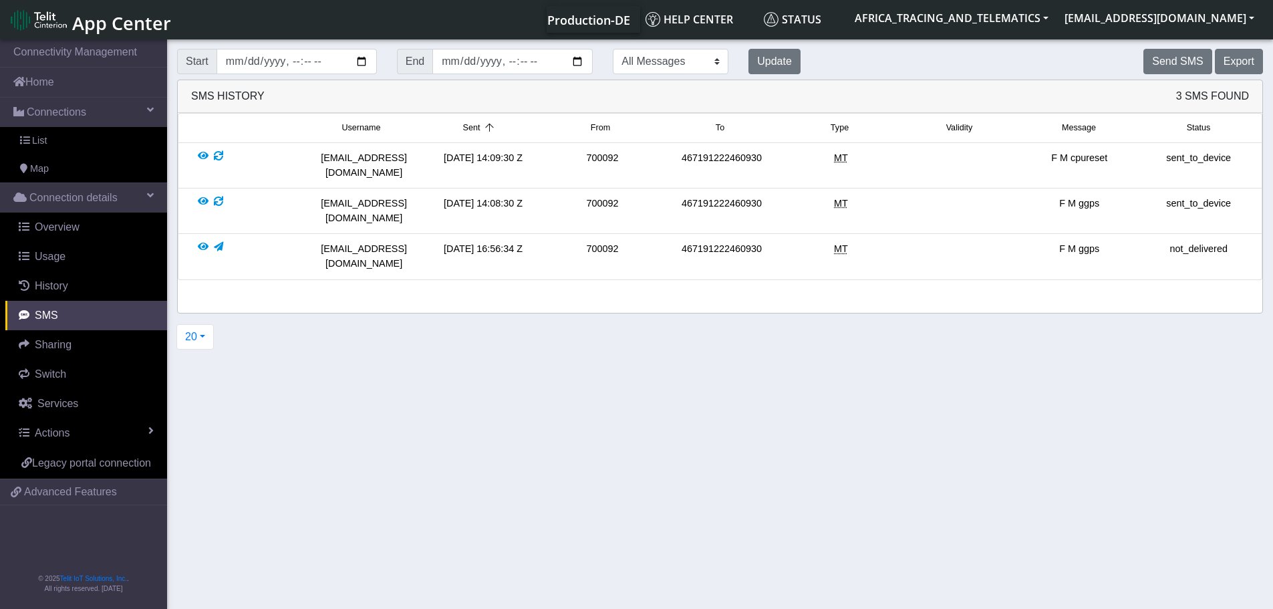 The image size is (1273, 609). I want to click on a: Usage, so click(86, 257).